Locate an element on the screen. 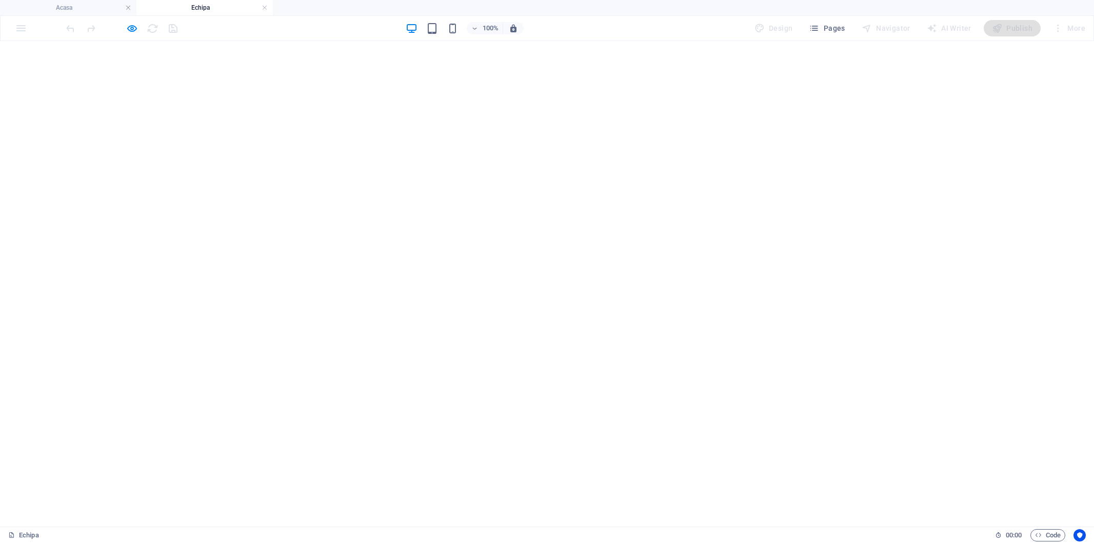 The image size is (1094, 543). button: 100% is located at coordinates (485, 28).